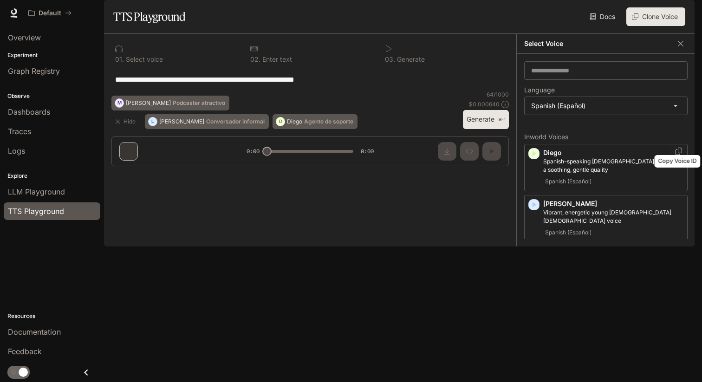 Image resolution: width=702 pixels, height=382 pixels. Describe the element at coordinates (498, 94) in the screenshot. I see `p: 64 / 1000` at that location.